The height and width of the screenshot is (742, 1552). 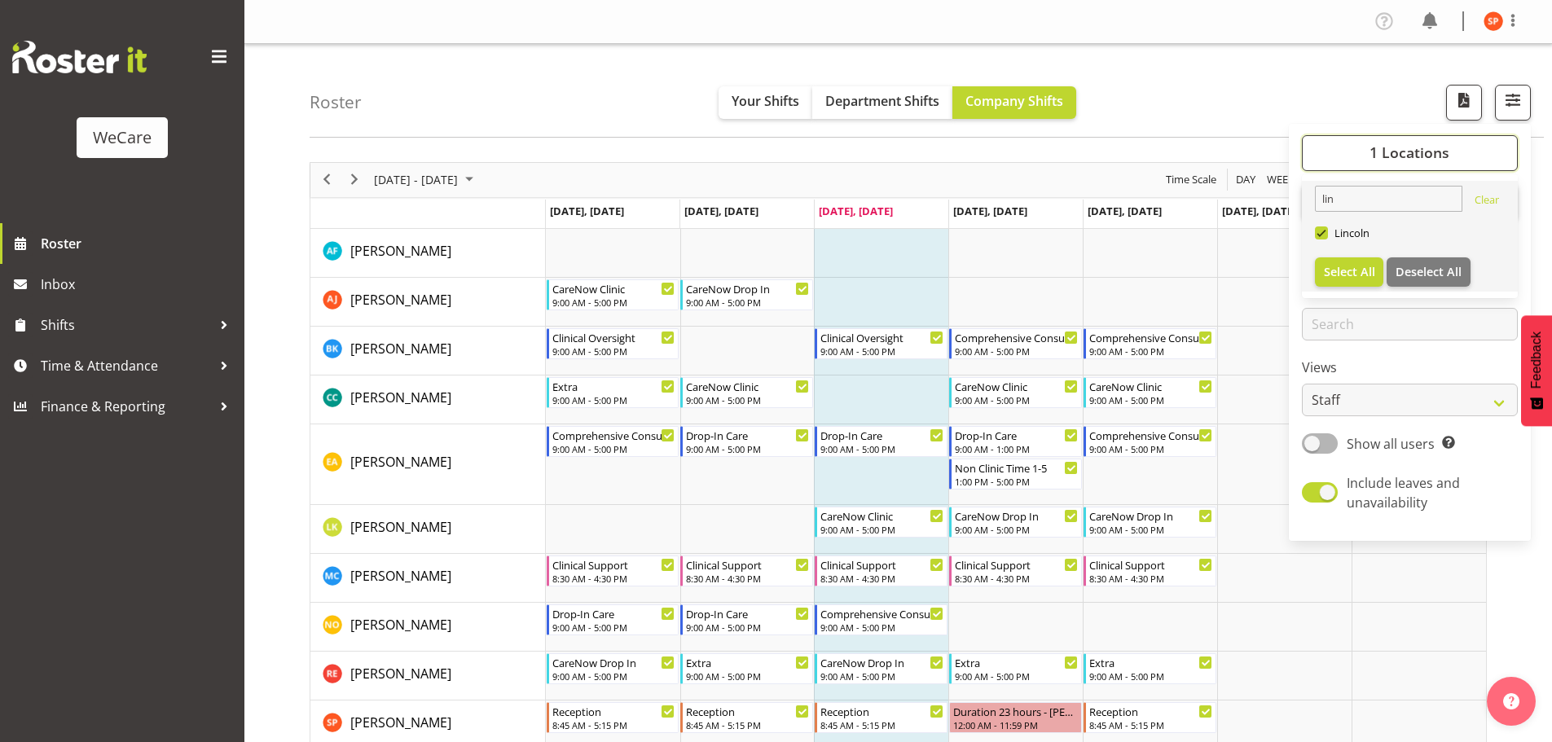 What do you see at coordinates (1015, 718) in the screenshot?
I see `div: Samantha Poultney"s event - Duration 23 hours - Samantha Poultney Begin From Thursday, August 14,...` at bounding box center [1015, 718].